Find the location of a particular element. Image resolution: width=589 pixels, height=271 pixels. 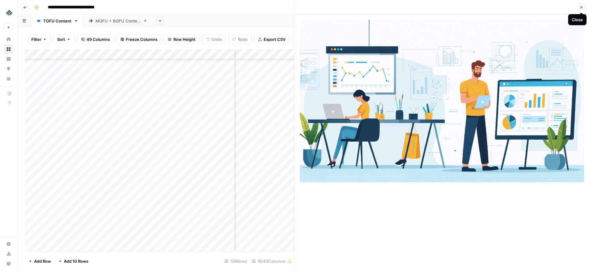

button: Add Row is located at coordinates (40, 261).